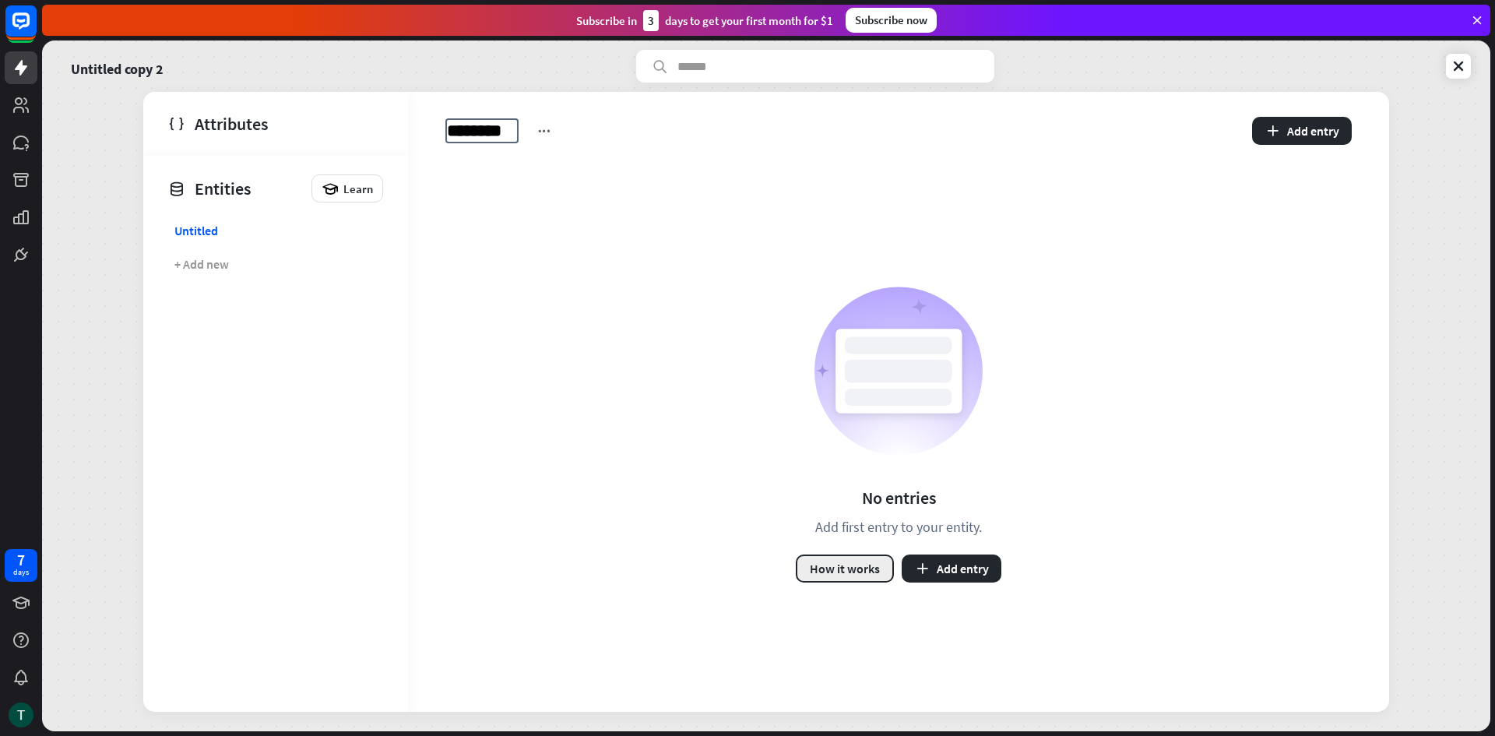 The width and height of the screenshot is (1495, 736). What do you see at coordinates (21, 560) in the screenshot?
I see `div: 7` at bounding box center [21, 560].